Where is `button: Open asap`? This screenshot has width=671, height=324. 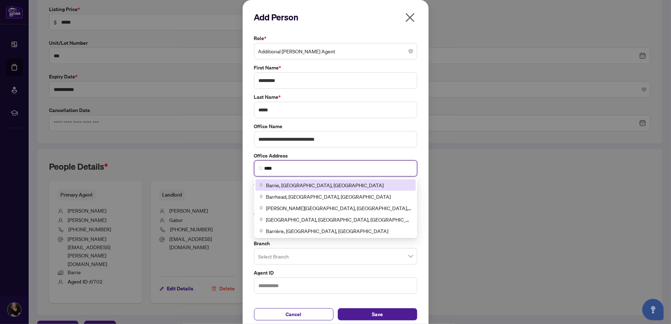 button: Open asap is located at coordinates (653, 309).